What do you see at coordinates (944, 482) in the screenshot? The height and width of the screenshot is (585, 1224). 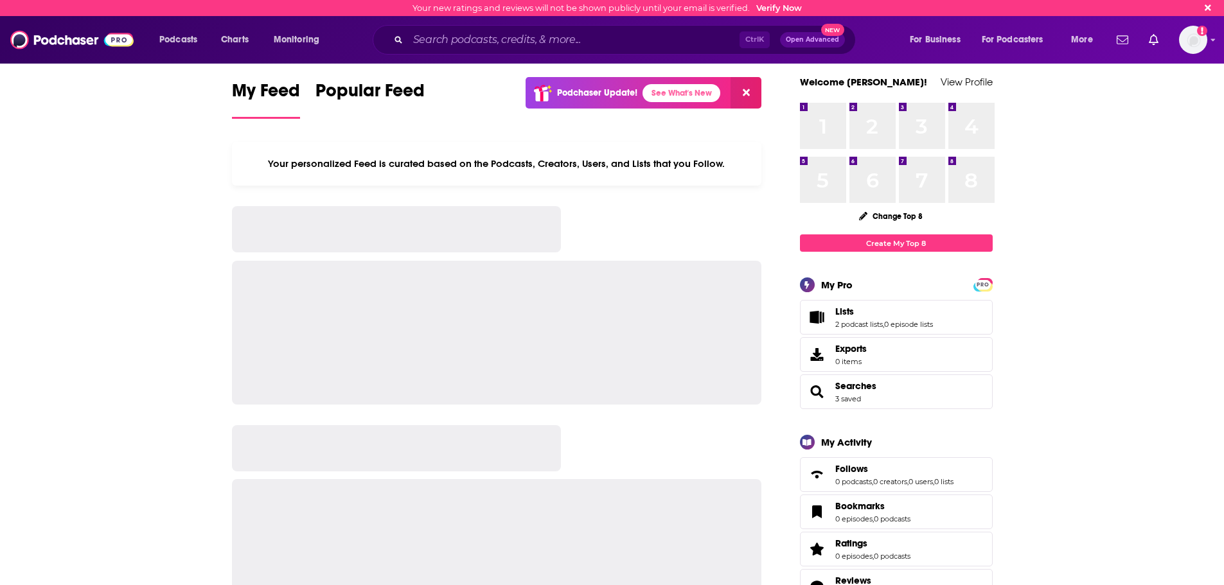 I see `a: 0 lists` at bounding box center [944, 482].